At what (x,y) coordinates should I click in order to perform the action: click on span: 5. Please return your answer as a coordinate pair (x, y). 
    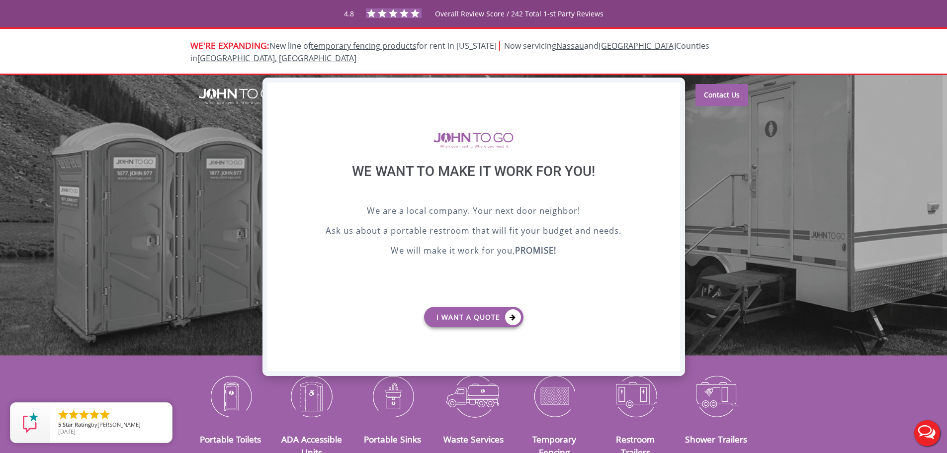
    Looking at the image, I should click on (60, 424).